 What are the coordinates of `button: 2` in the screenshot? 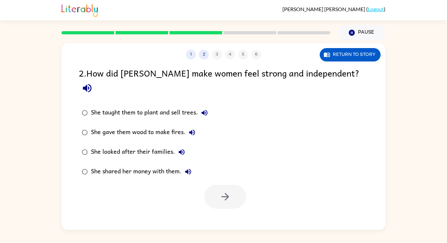 It's located at (204, 55).